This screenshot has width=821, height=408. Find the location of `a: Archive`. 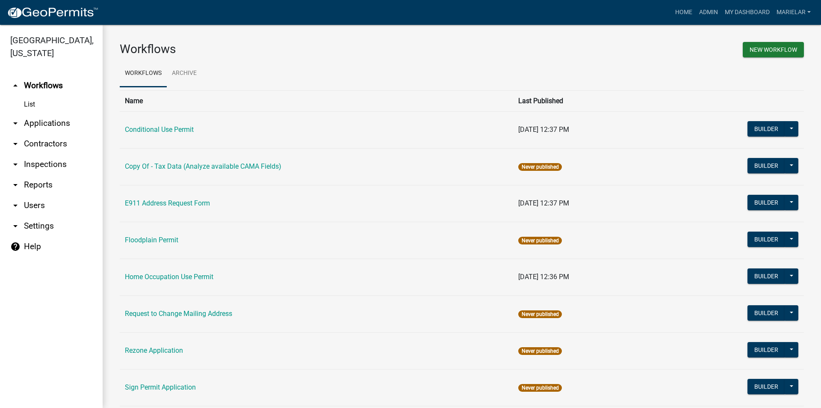

a: Archive is located at coordinates (184, 74).